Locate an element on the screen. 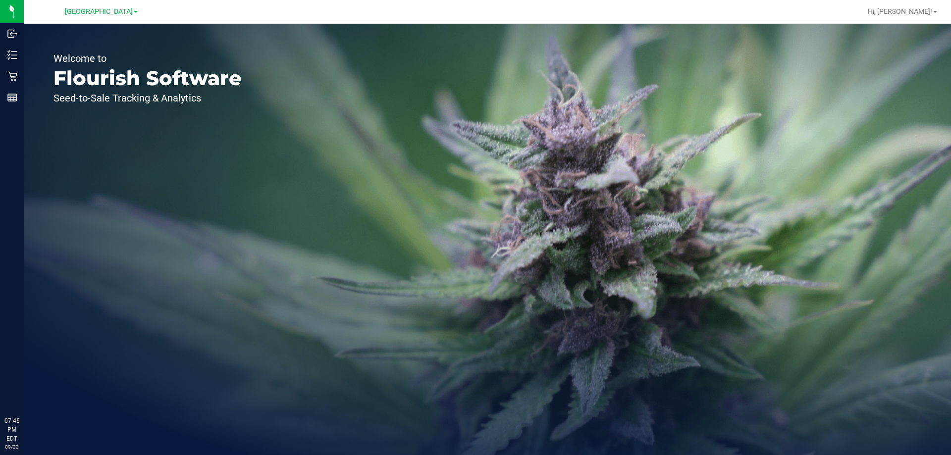 Image resolution: width=951 pixels, height=455 pixels. p: 07:45 PM EDT is located at coordinates (12, 430).